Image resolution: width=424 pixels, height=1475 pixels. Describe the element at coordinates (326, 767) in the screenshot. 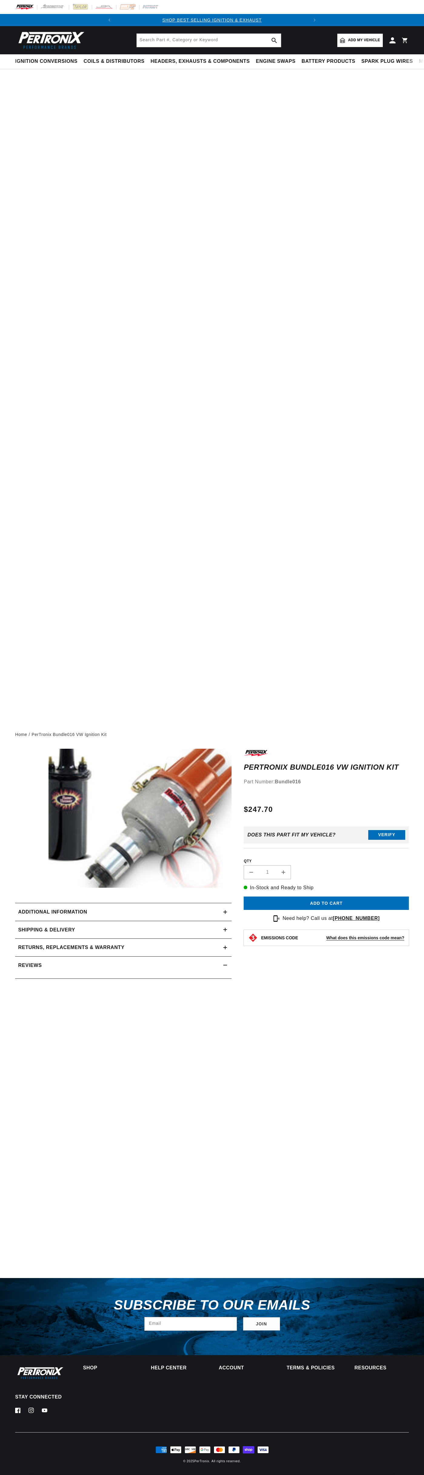

I see `h1: PerTronix Bundle016 VW Ignition Kit` at that location.